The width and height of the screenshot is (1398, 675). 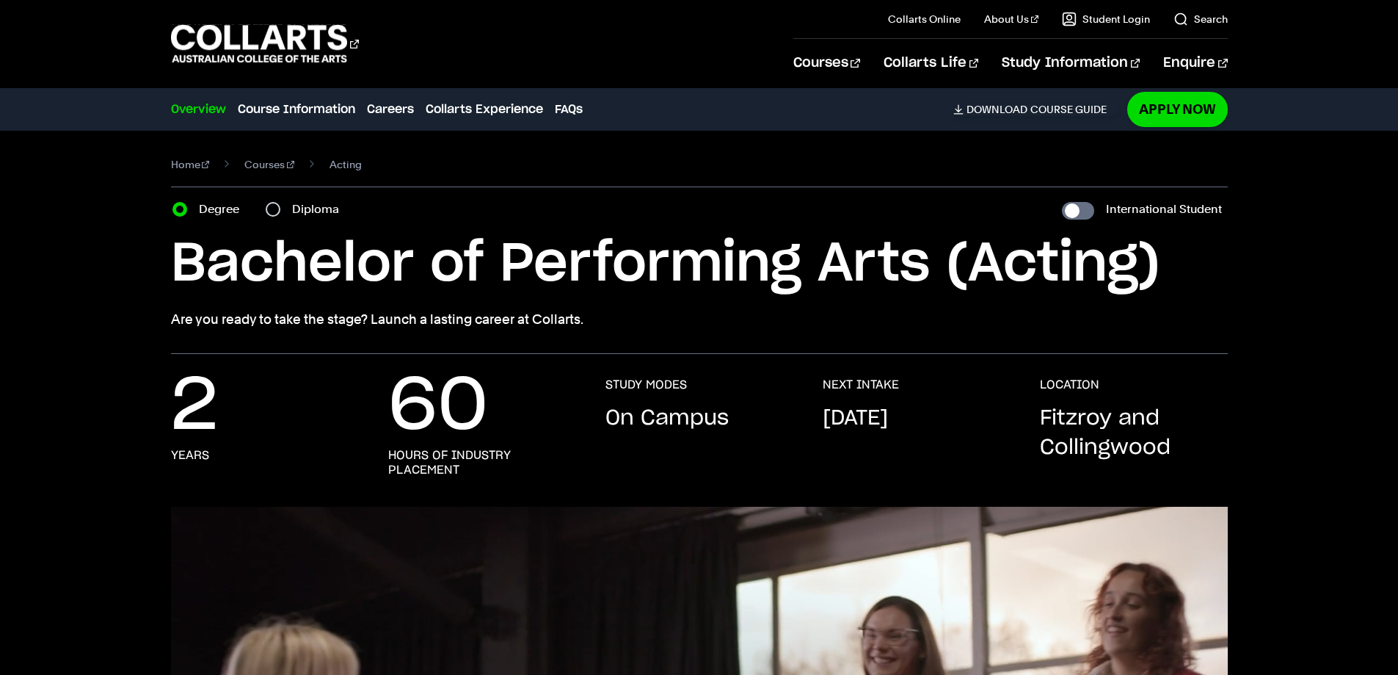 I want to click on a: Careers, so click(x=391, y=109).